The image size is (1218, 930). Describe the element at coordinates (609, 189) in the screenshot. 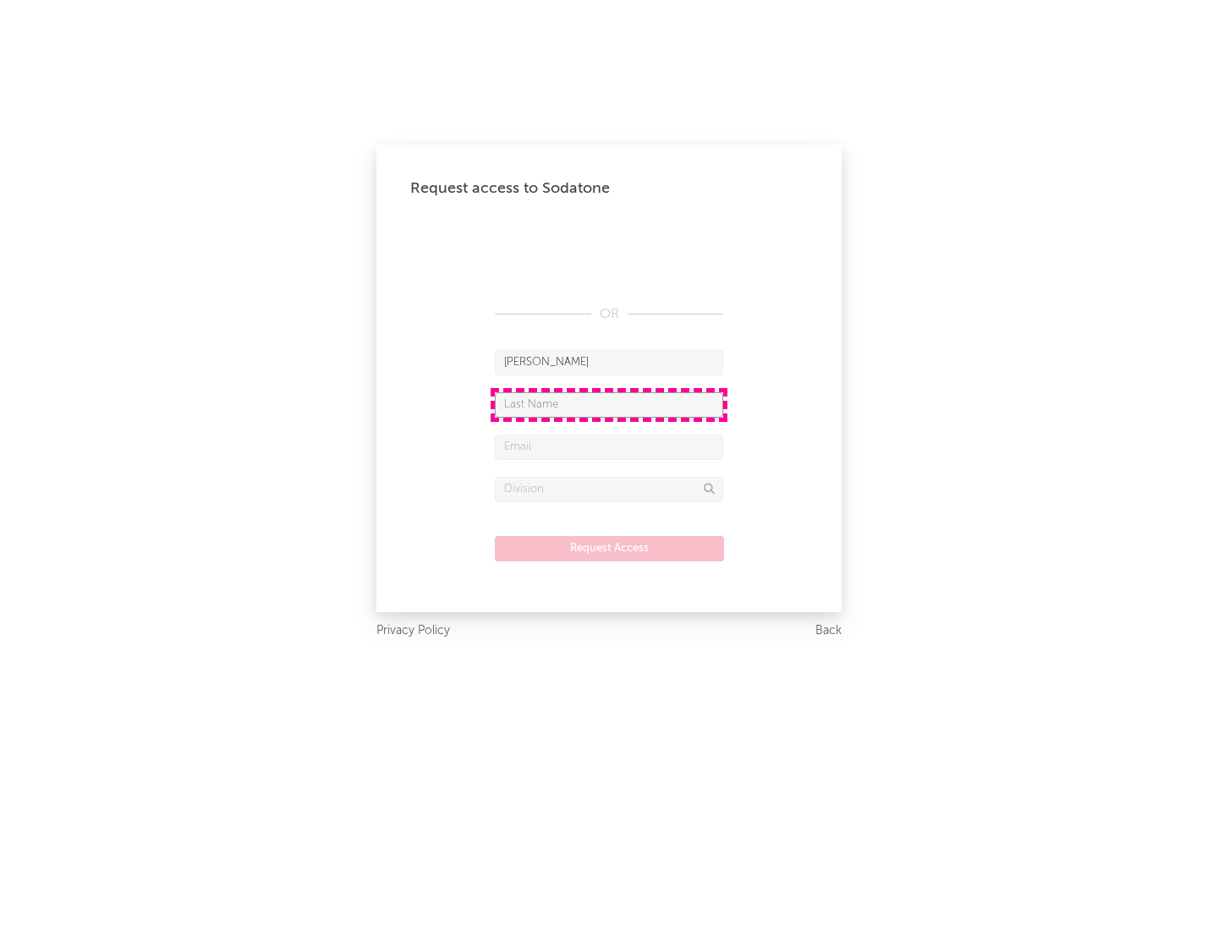

I see `div: Request access to Sodatone` at that location.